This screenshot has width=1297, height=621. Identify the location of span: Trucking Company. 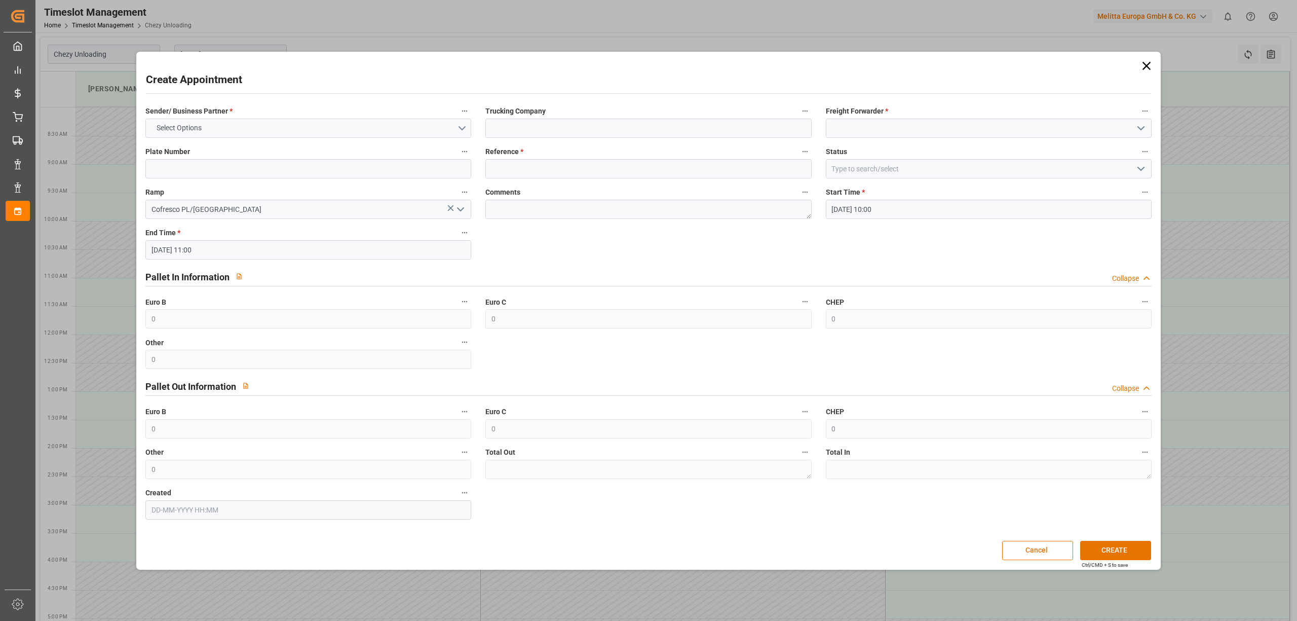
(515, 111).